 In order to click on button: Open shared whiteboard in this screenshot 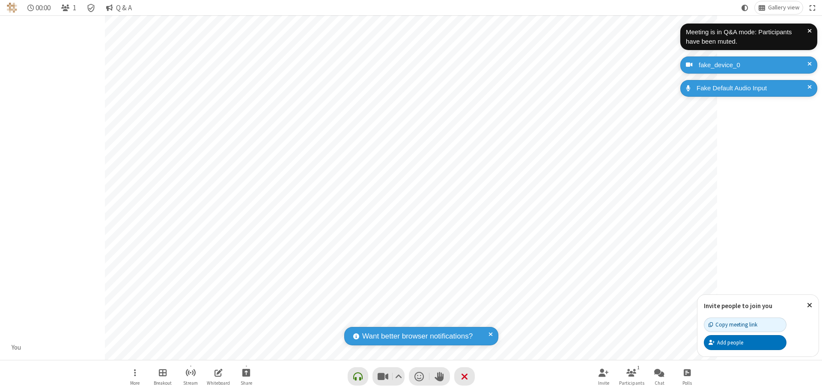, I will do `click(218, 376)`.